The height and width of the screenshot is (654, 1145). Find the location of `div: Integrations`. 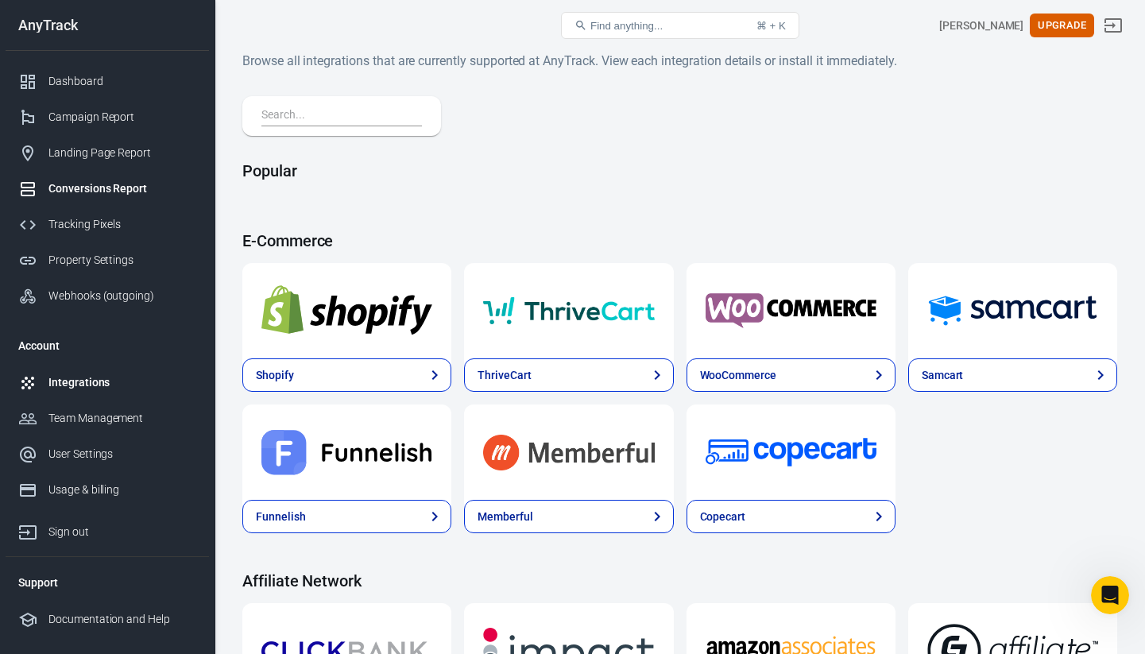

div: Integrations is located at coordinates (122, 382).